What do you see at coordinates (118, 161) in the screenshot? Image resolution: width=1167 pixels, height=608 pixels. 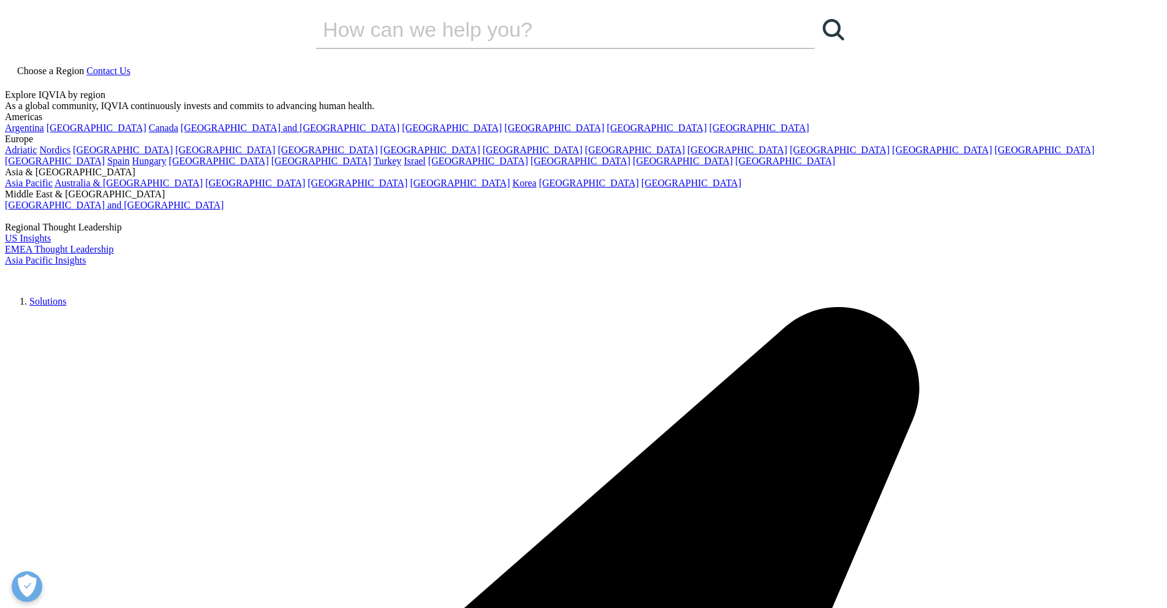 I see `a: Spain` at bounding box center [118, 161].